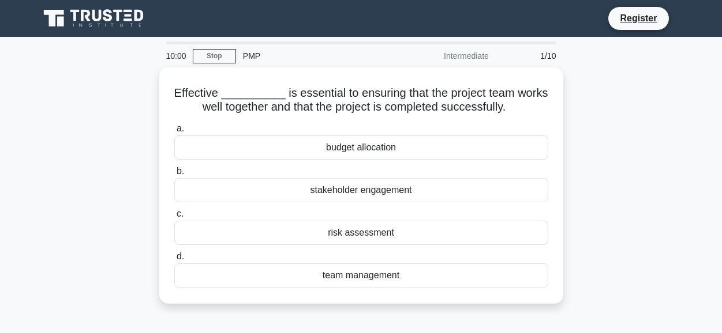 This screenshot has height=333, width=722. What do you see at coordinates (315, 56) in the screenshot?
I see `div: PMP` at bounding box center [315, 56].